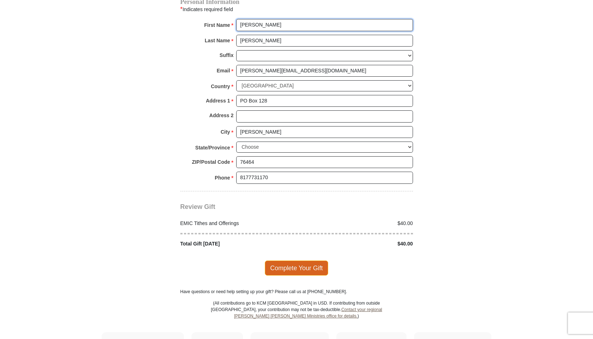  What do you see at coordinates (225, 132) in the screenshot?
I see `strong: City` at bounding box center [225, 132].